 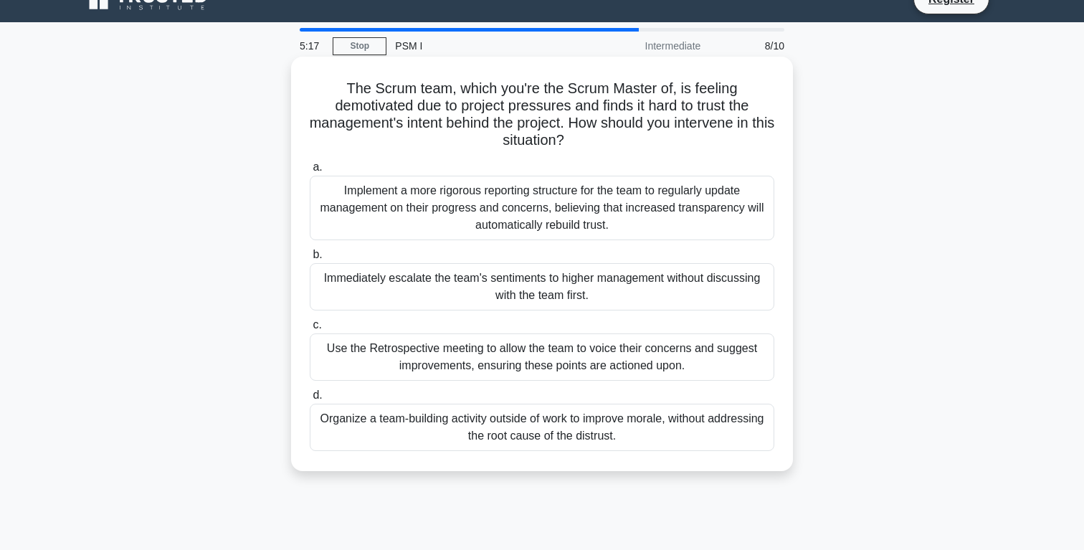 What do you see at coordinates (359, 46) in the screenshot?
I see `a: Stop` at bounding box center [359, 46].